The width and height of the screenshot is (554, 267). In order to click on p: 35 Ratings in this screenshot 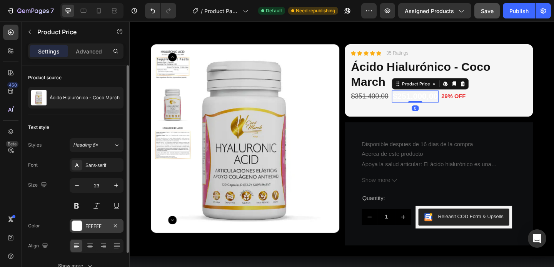, I will do `click(291, 35)`.